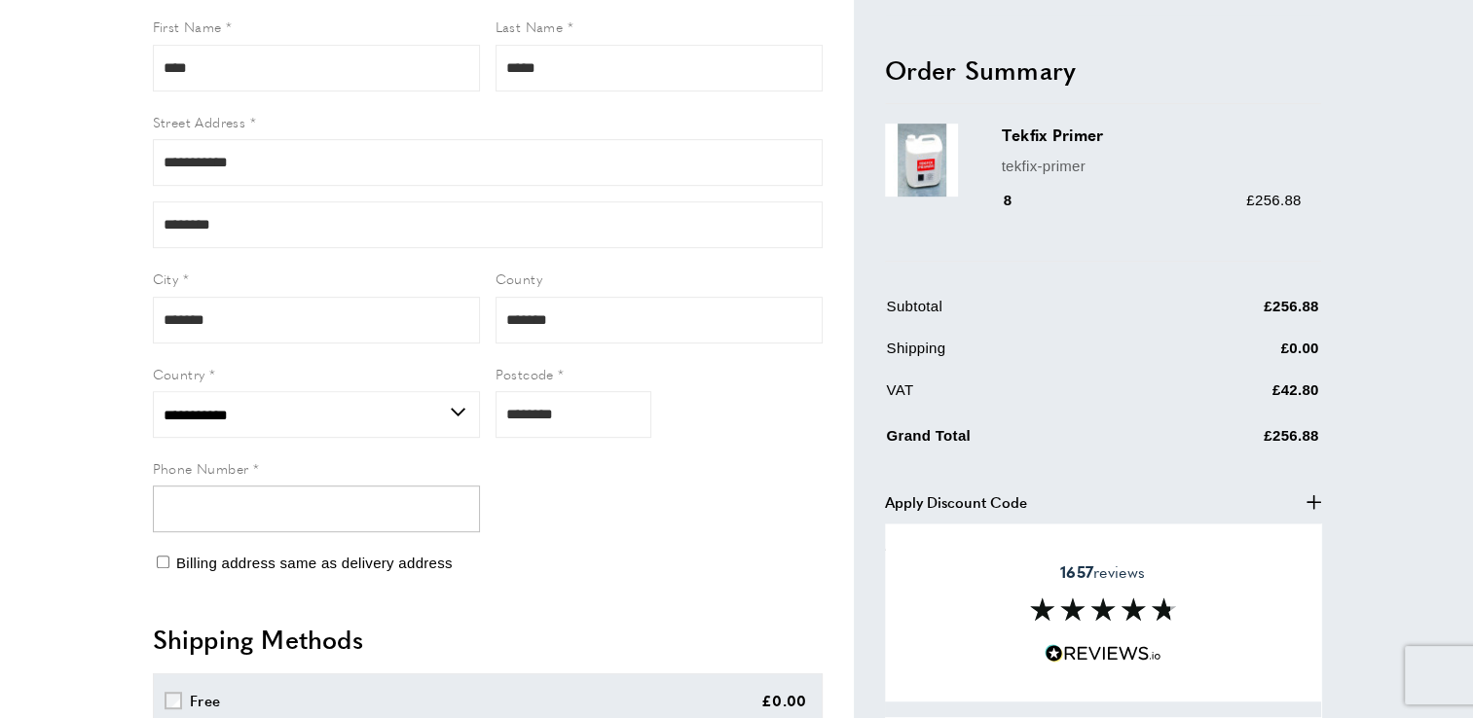 The image size is (1473, 718). Describe the element at coordinates (784, 701) in the screenshot. I see `div: £0.00` at that location.